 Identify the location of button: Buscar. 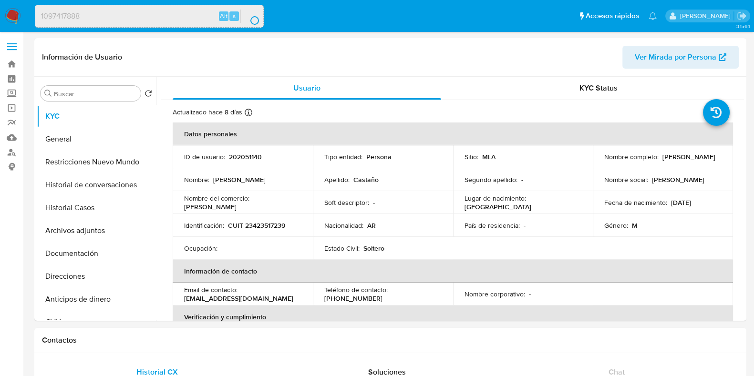
(48, 93).